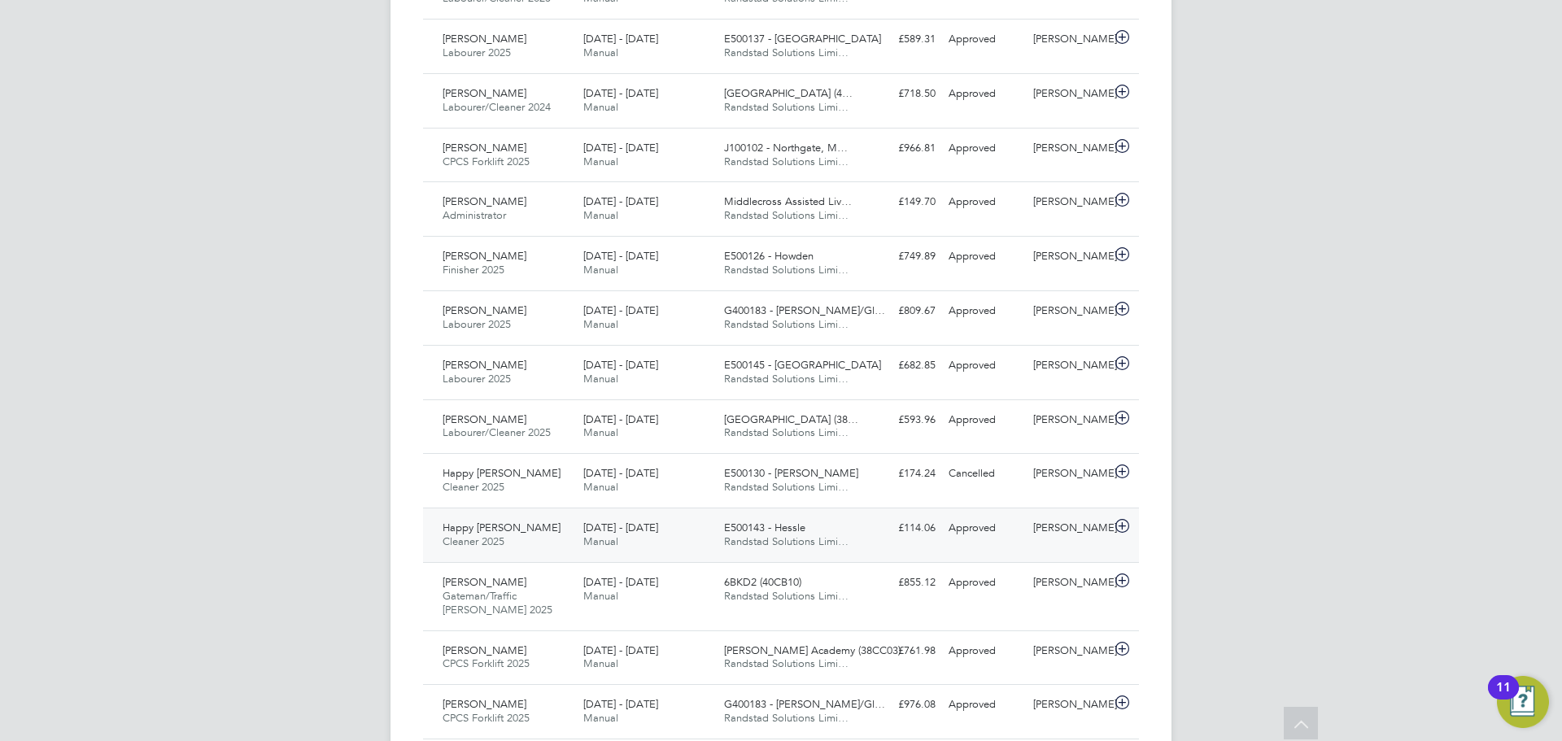 Image resolution: width=1562 pixels, height=741 pixels. Describe the element at coordinates (900, 420) in the screenshot. I see `div: £593.96` at that location.